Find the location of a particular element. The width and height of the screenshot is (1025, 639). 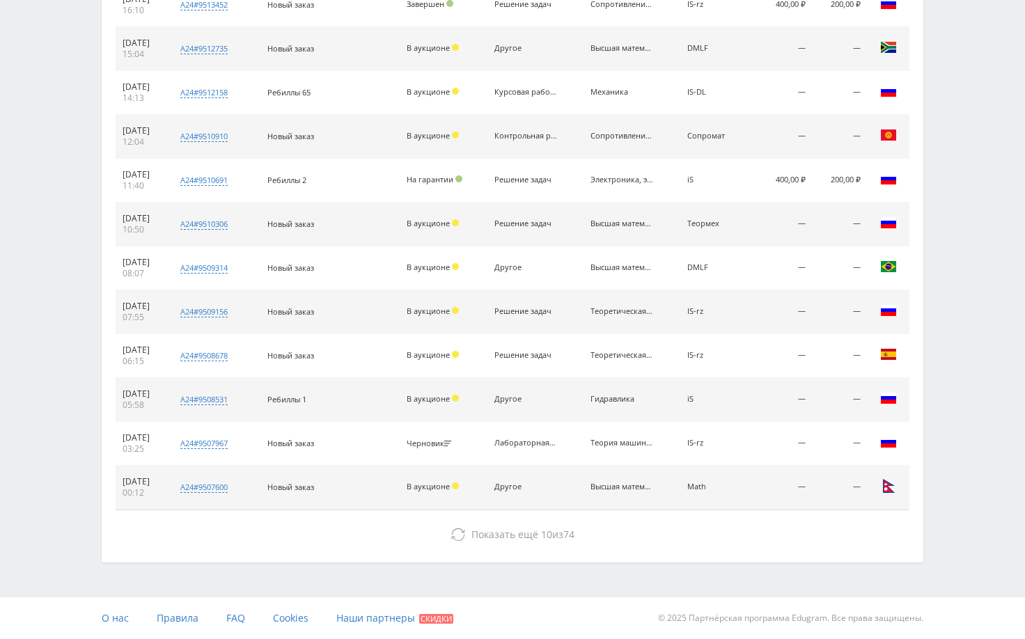

div: 08:07 is located at coordinates (141, 274).